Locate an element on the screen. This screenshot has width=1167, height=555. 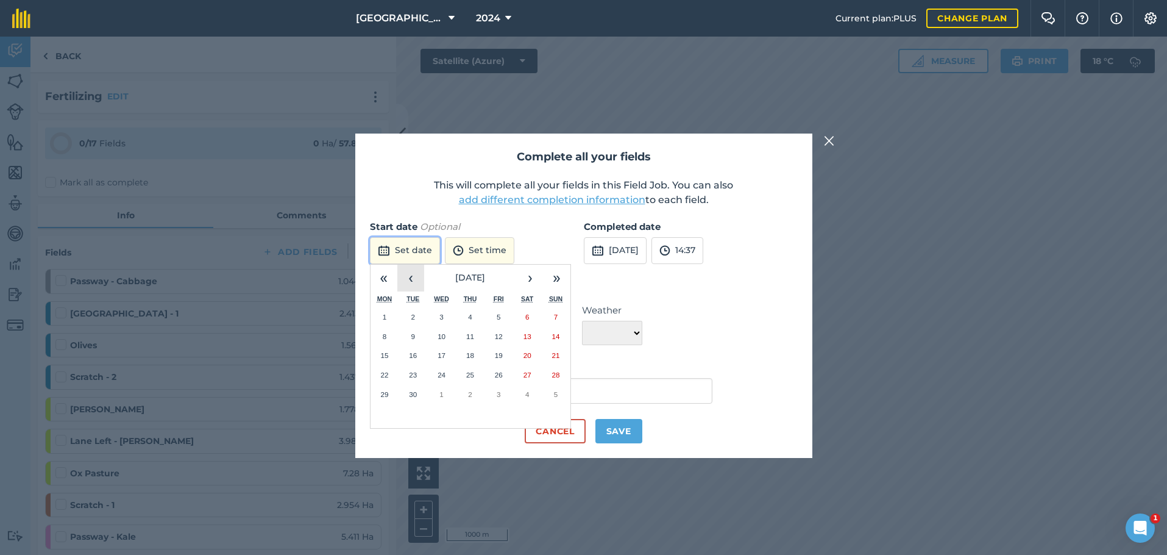
button: 19 September 2025 is located at coordinates (498, 355).